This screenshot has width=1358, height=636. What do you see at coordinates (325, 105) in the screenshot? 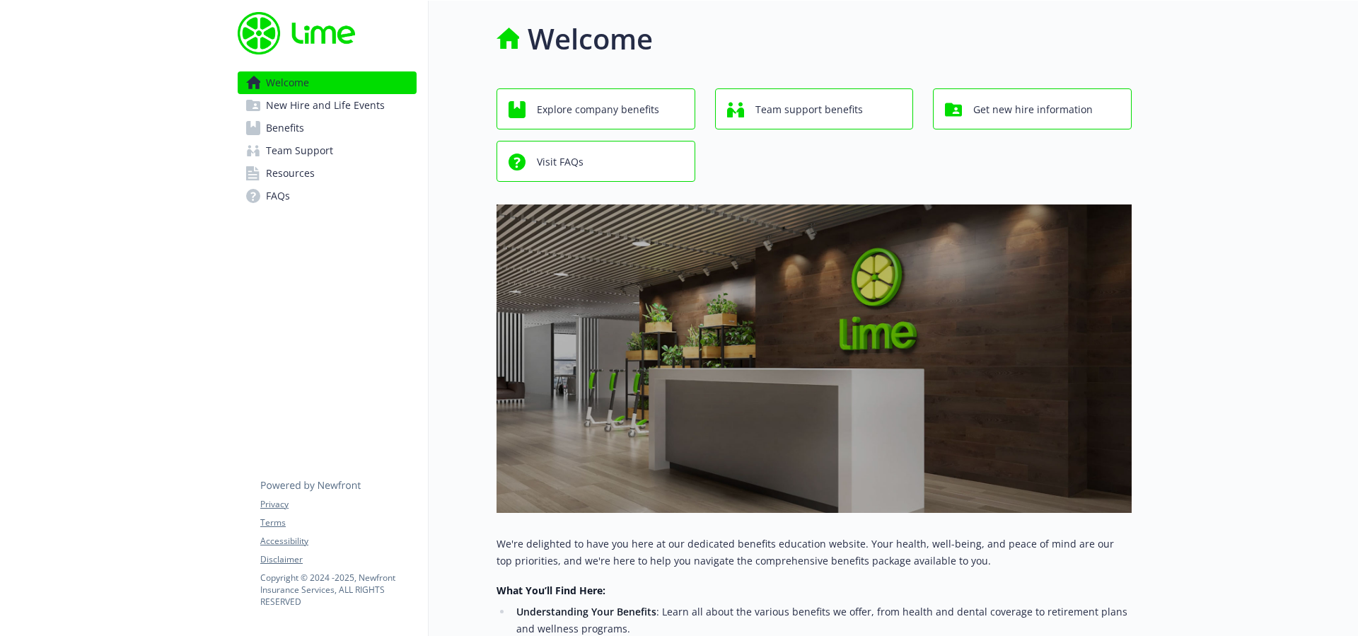
I see `span: New Hire and Life Events` at bounding box center [325, 105].